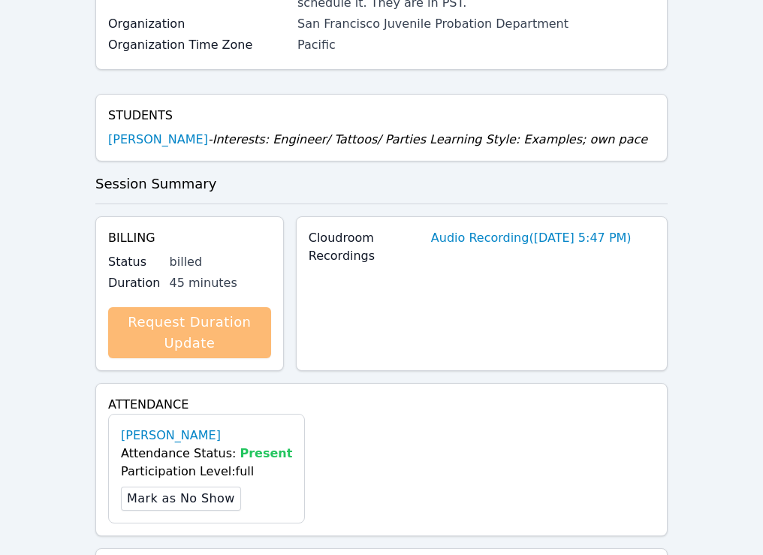 The width and height of the screenshot is (763, 555). What do you see at coordinates (427, 139) in the screenshot?
I see `span: - Interests: Engineer/ Tattoos/ Parties Learning Style: Examples; own pace` at bounding box center [427, 139].